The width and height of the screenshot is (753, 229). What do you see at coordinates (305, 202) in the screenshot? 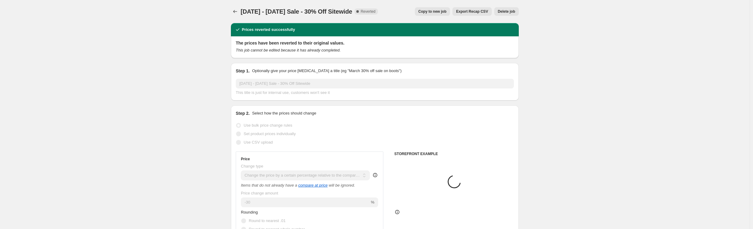
I see `input: -20` at bounding box center [305, 202].